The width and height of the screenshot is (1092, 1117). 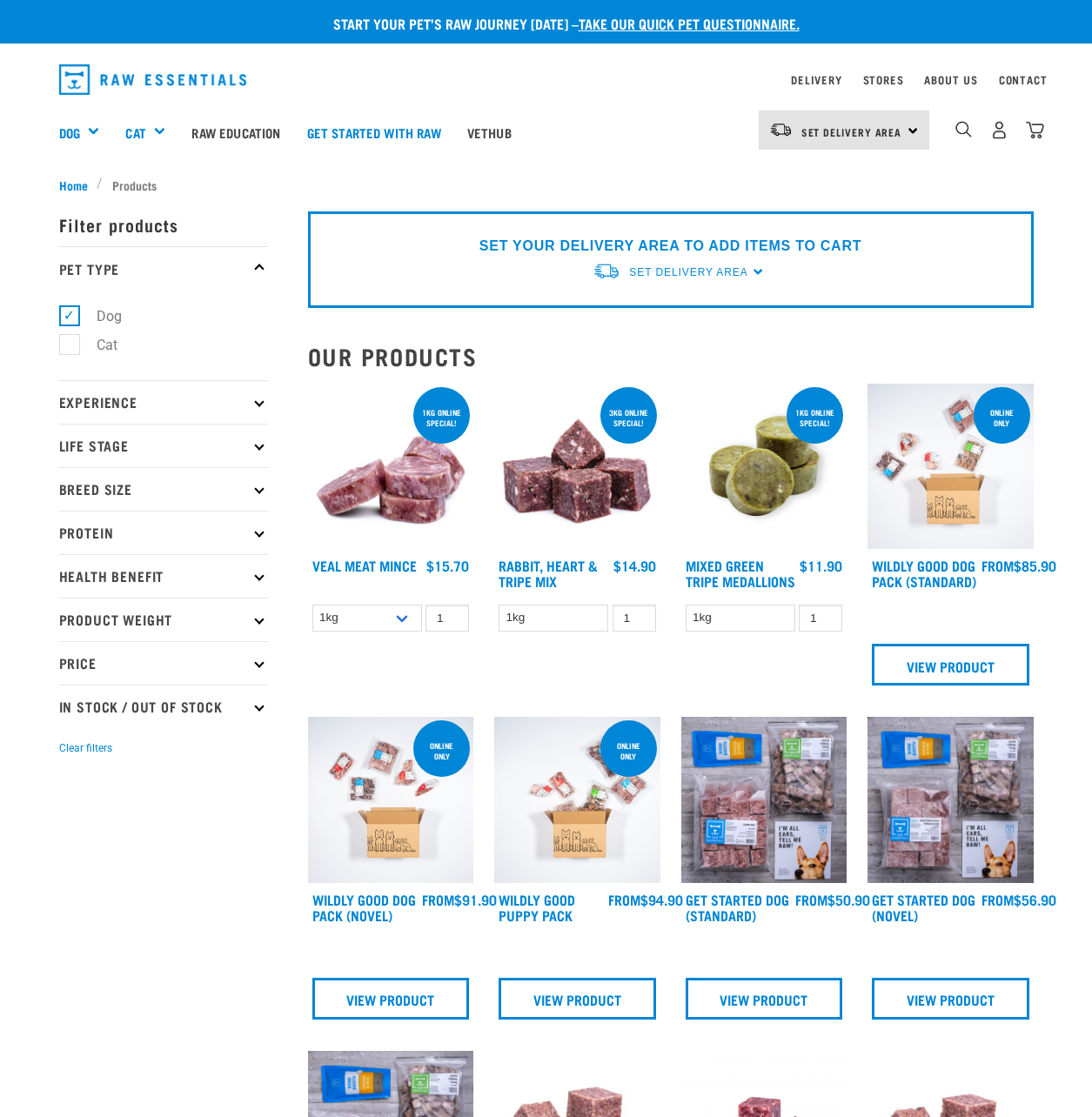 What do you see at coordinates (391, 800) in the screenshot?
I see `img: Dog Novel 0 2sec` at bounding box center [391, 800].